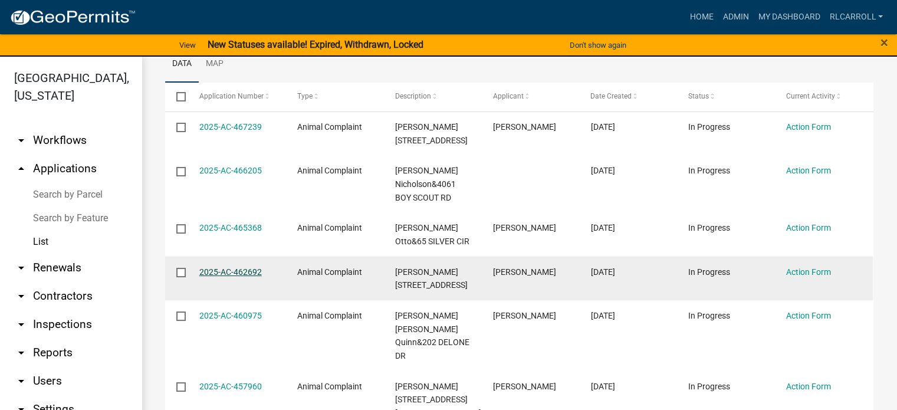 The image size is (897, 410). Describe the element at coordinates (810, 96) in the screenshot. I see `span: Current Activity` at that location.